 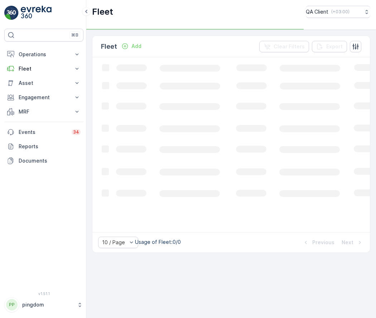 I want to click on p: QA Client, so click(x=317, y=12).